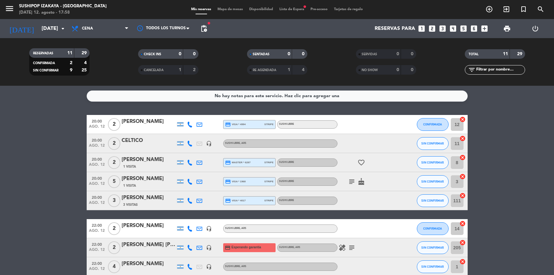  I want to click on button: CONFIRMADA, so click(433, 125).